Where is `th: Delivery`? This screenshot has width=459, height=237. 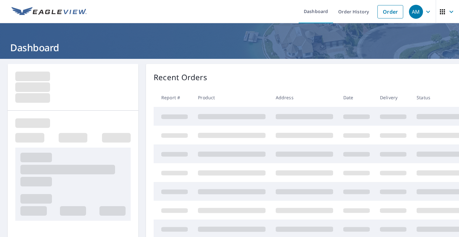 th: Delivery is located at coordinates (393, 98).